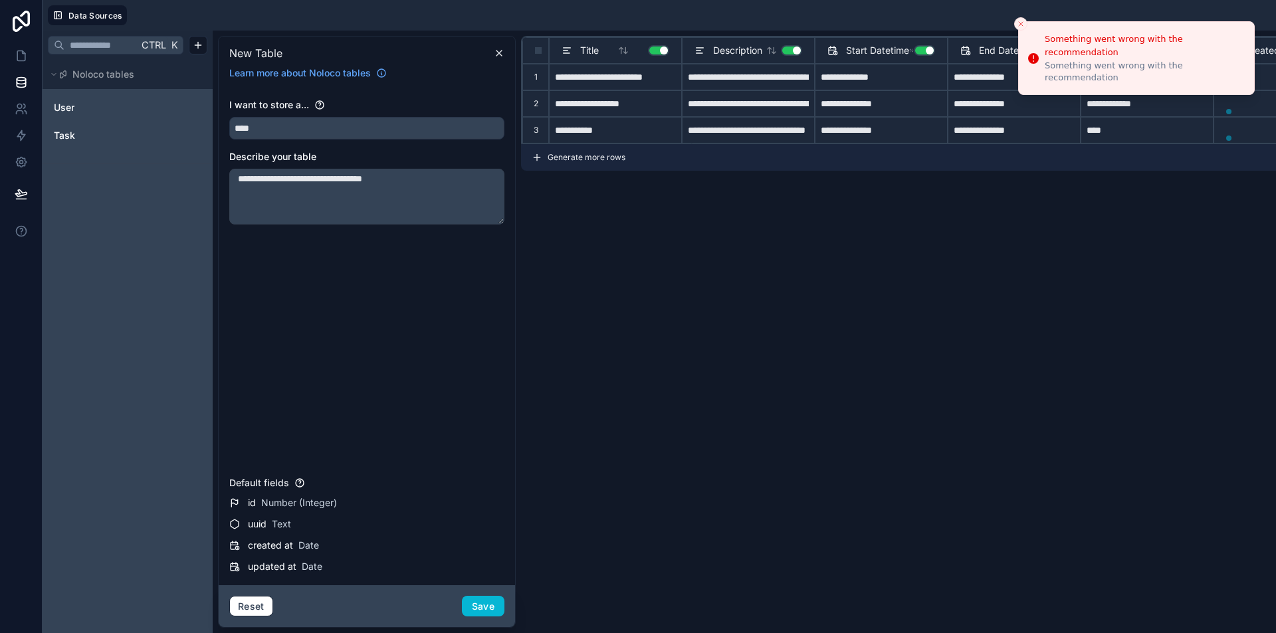 Image resolution: width=1276 pixels, height=633 pixels. What do you see at coordinates (257, 524) in the screenshot?
I see `span: uuid` at bounding box center [257, 524].